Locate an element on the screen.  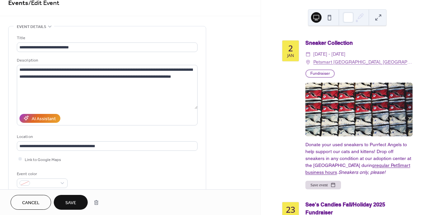
div: Description is located at coordinates (106, 60).